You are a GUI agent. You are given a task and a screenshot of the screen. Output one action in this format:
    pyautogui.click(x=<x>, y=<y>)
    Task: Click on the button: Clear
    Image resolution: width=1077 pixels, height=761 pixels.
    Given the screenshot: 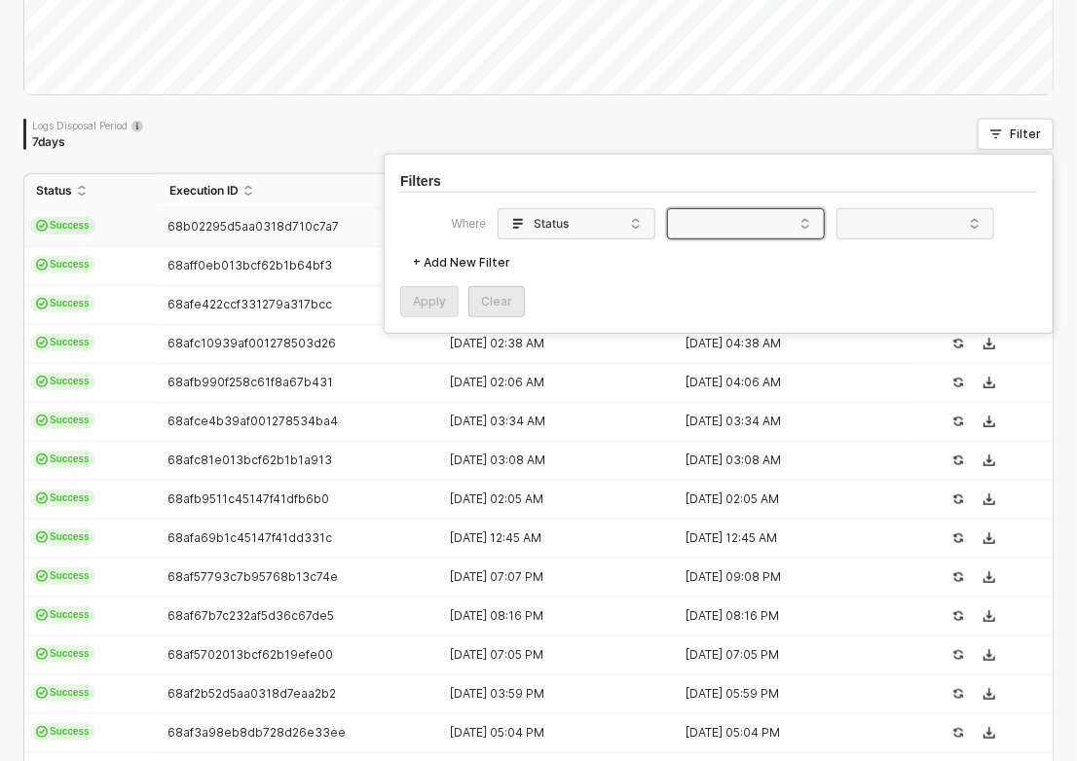 What is the action you would take?
    pyautogui.click(x=496, y=302)
    